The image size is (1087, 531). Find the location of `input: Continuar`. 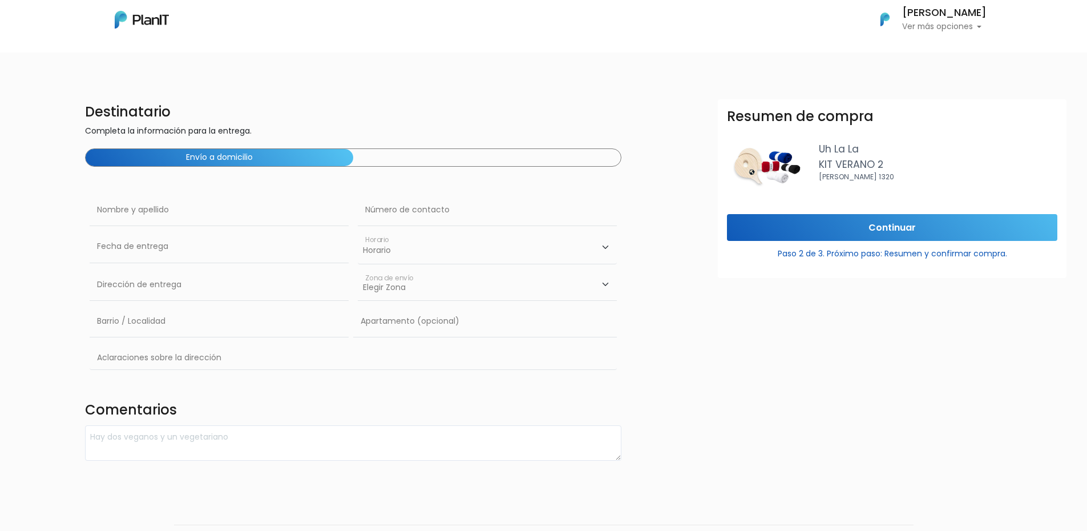

input: Continuar is located at coordinates (892, 227).